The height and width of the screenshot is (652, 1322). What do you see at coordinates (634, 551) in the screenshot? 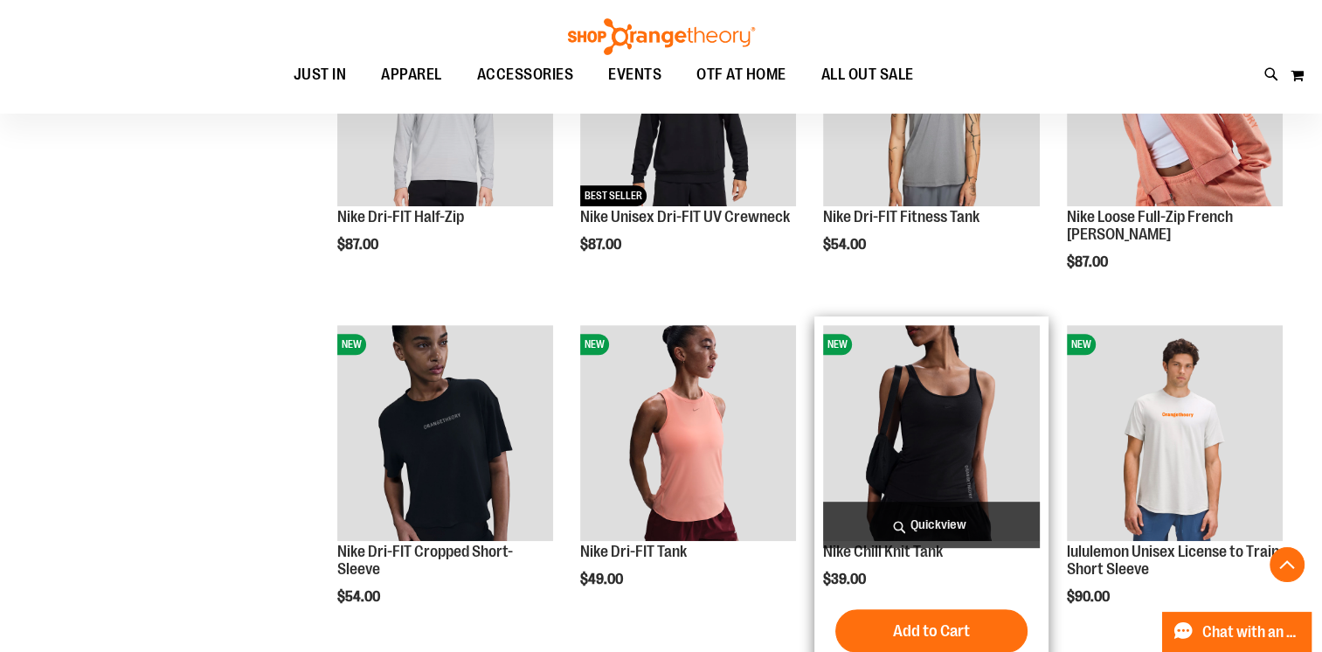
I see `a: Nike Dri-FIT Tank` at bounding box center [634, 551].